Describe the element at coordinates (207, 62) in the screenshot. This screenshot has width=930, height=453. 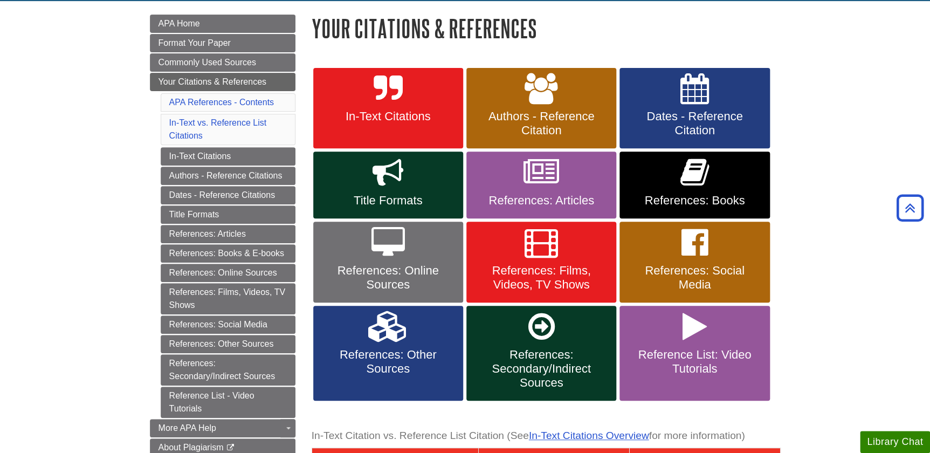
I see `span: Commonly Used Sources` at that location.